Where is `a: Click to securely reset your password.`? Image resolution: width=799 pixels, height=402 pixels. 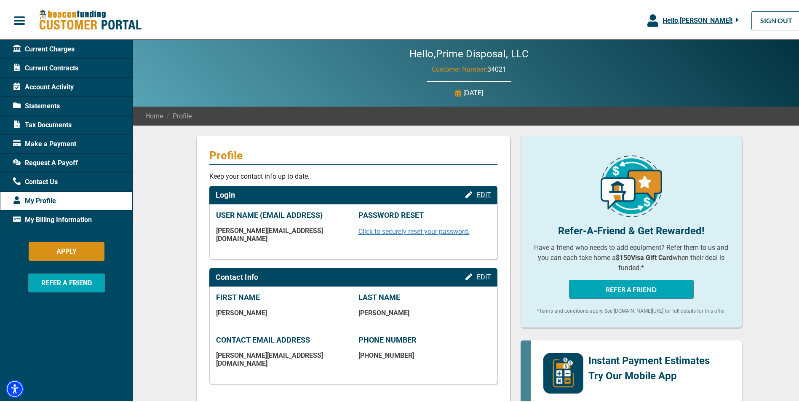
a: Click to securely reset your password. is located at coordinates (414, 229).